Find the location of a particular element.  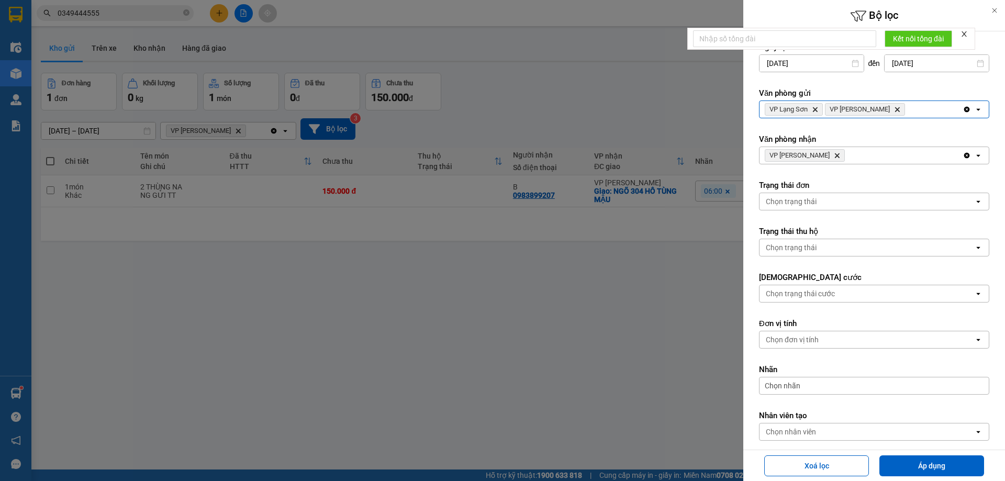

span: đến is located at coordinates (874, 63).